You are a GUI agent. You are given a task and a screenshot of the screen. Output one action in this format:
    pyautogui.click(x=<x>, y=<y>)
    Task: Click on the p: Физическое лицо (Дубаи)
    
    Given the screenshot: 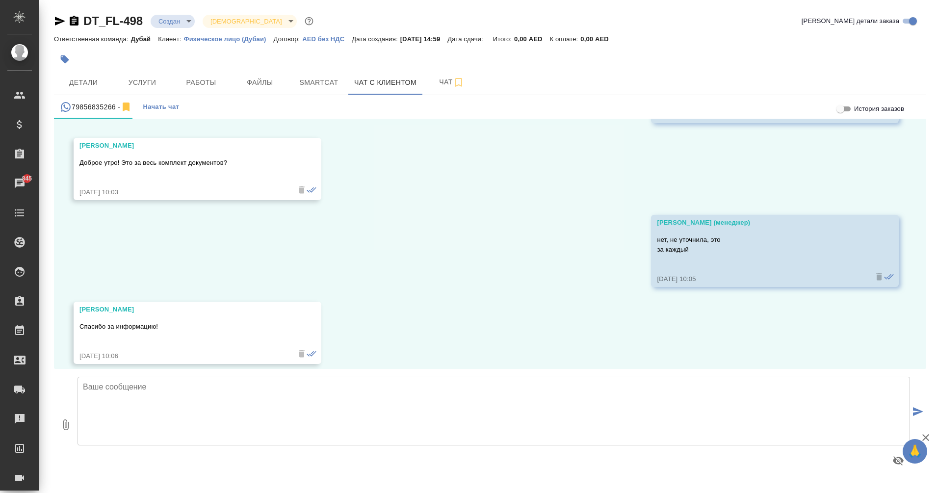 What is the action you would take?
    pyautogui.click(x=229, y=39)
    